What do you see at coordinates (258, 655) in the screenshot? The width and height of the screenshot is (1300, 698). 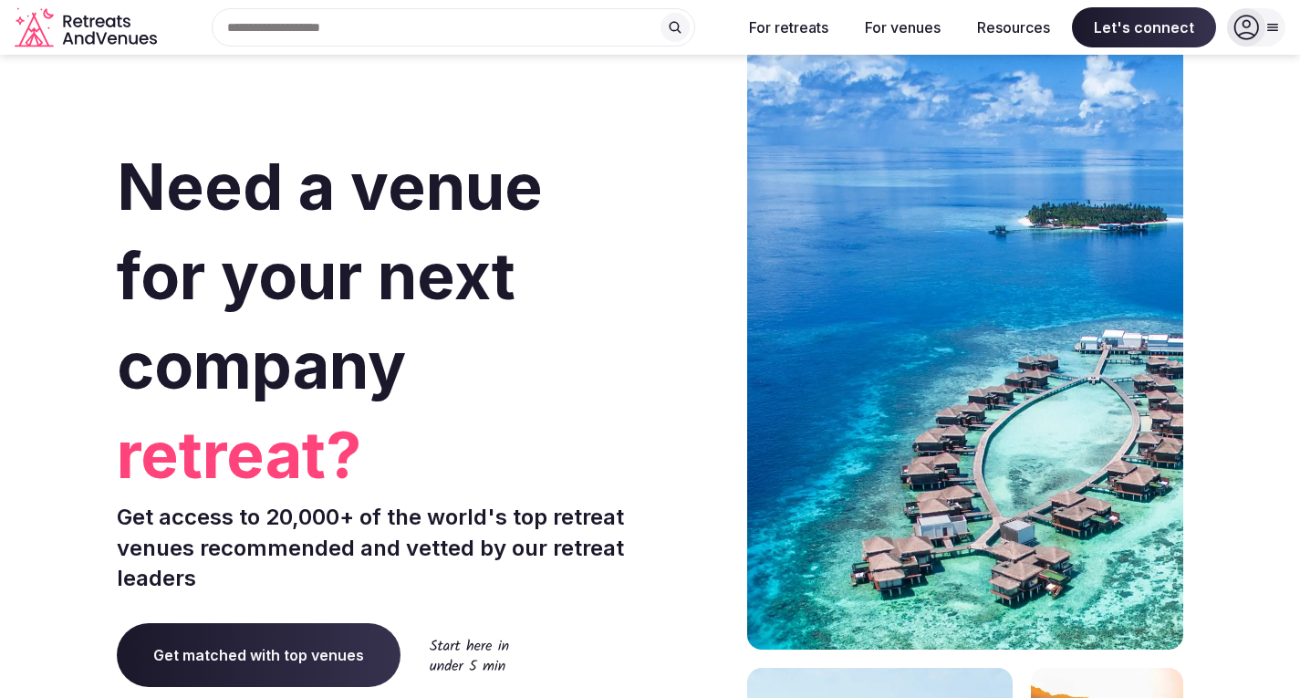 I see `a: Get matched with top venues` at bounding box center [258, 655].